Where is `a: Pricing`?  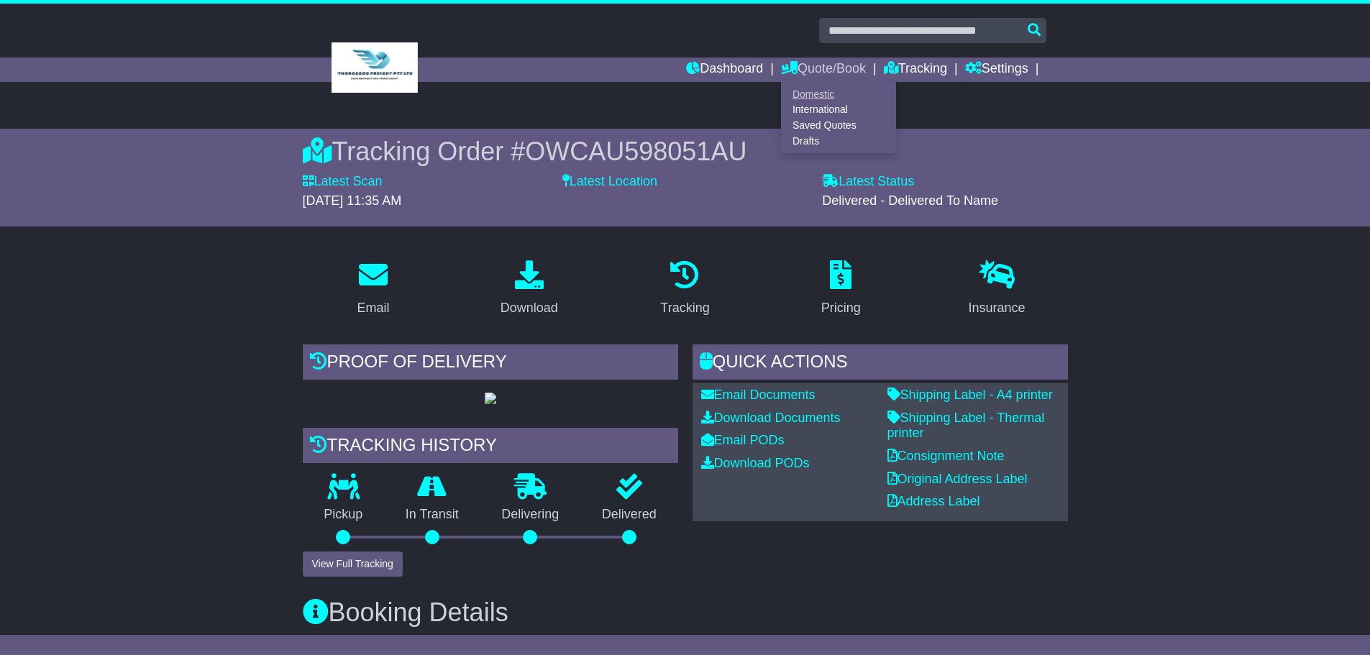
a: Pricing is located at coordinates (840, 289).